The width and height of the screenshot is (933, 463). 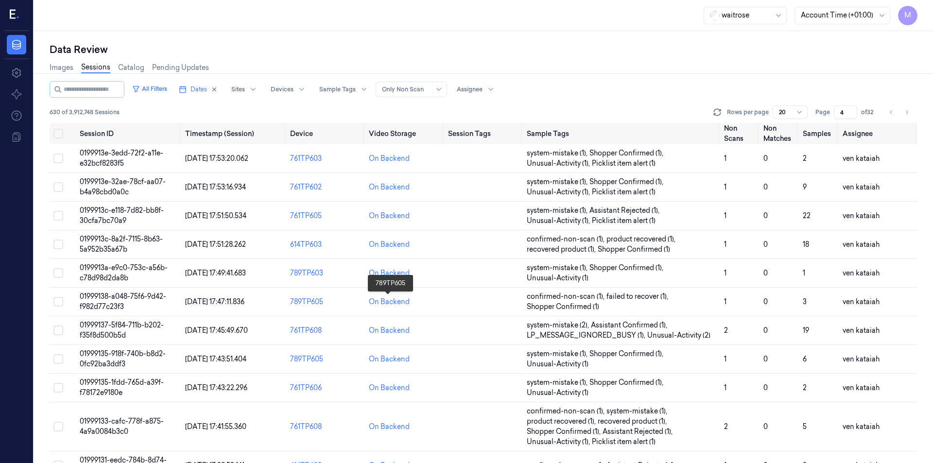 What do you see at coordinates (122, 187) in the screenshot?
I see `span: 0199913e-32ae-78cf-aa07-b4a98cbd0a0c` at bounding box center [122, 187].